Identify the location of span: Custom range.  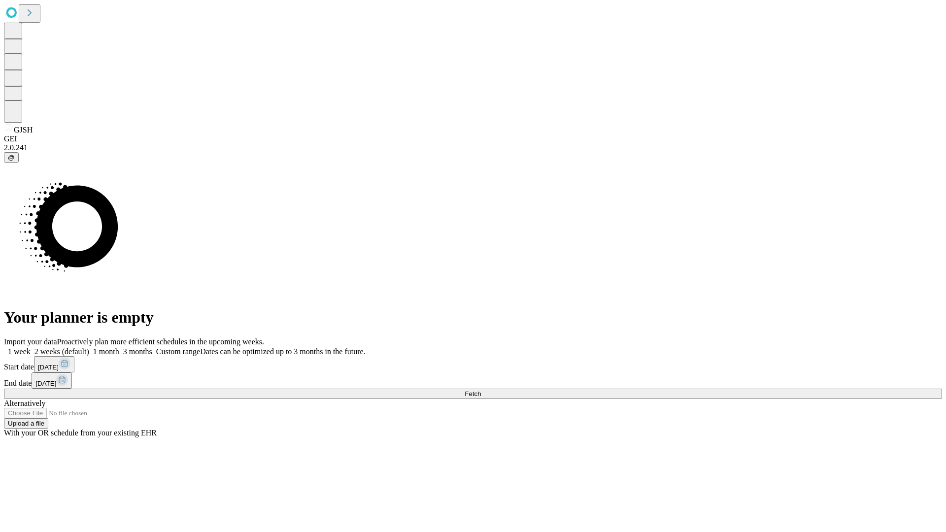
(178, 351).